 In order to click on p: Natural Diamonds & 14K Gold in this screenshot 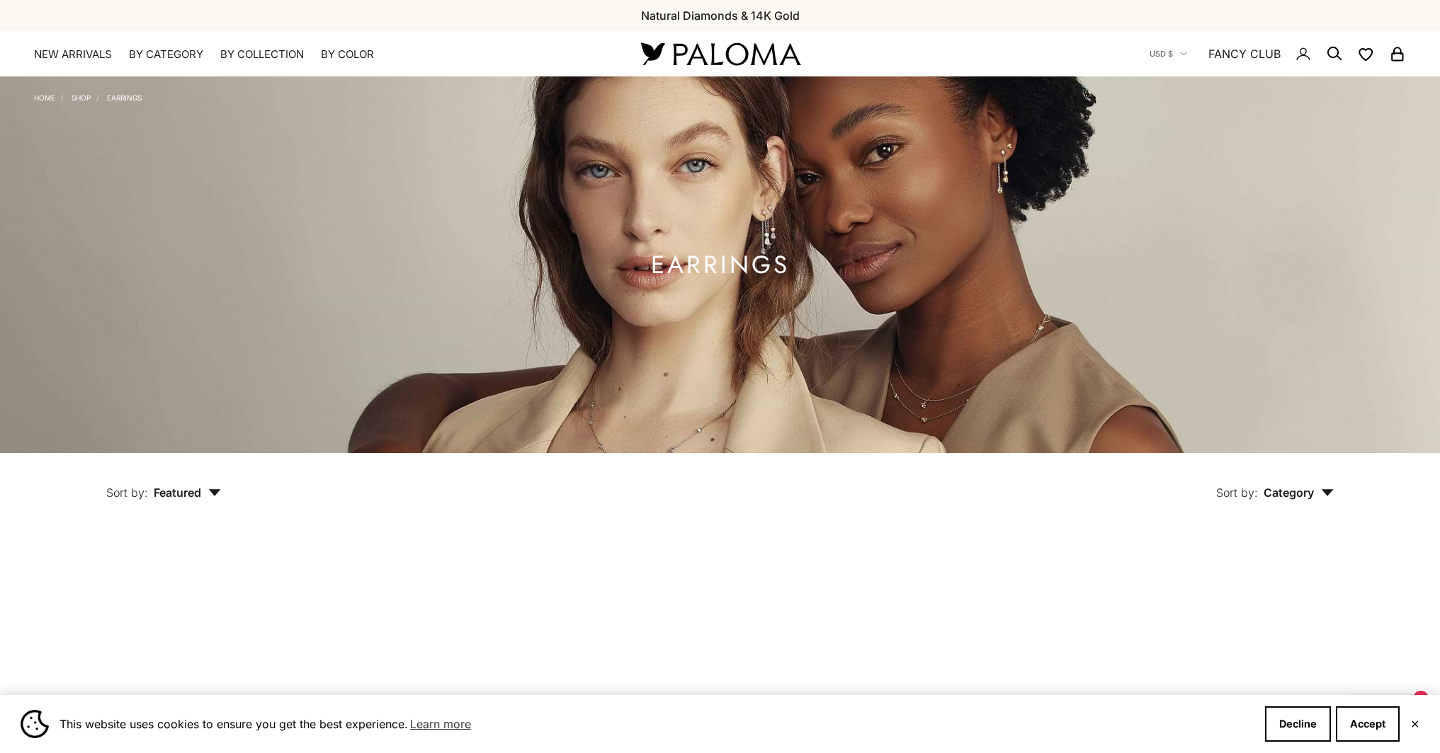, I will do `click(720, 16)`.